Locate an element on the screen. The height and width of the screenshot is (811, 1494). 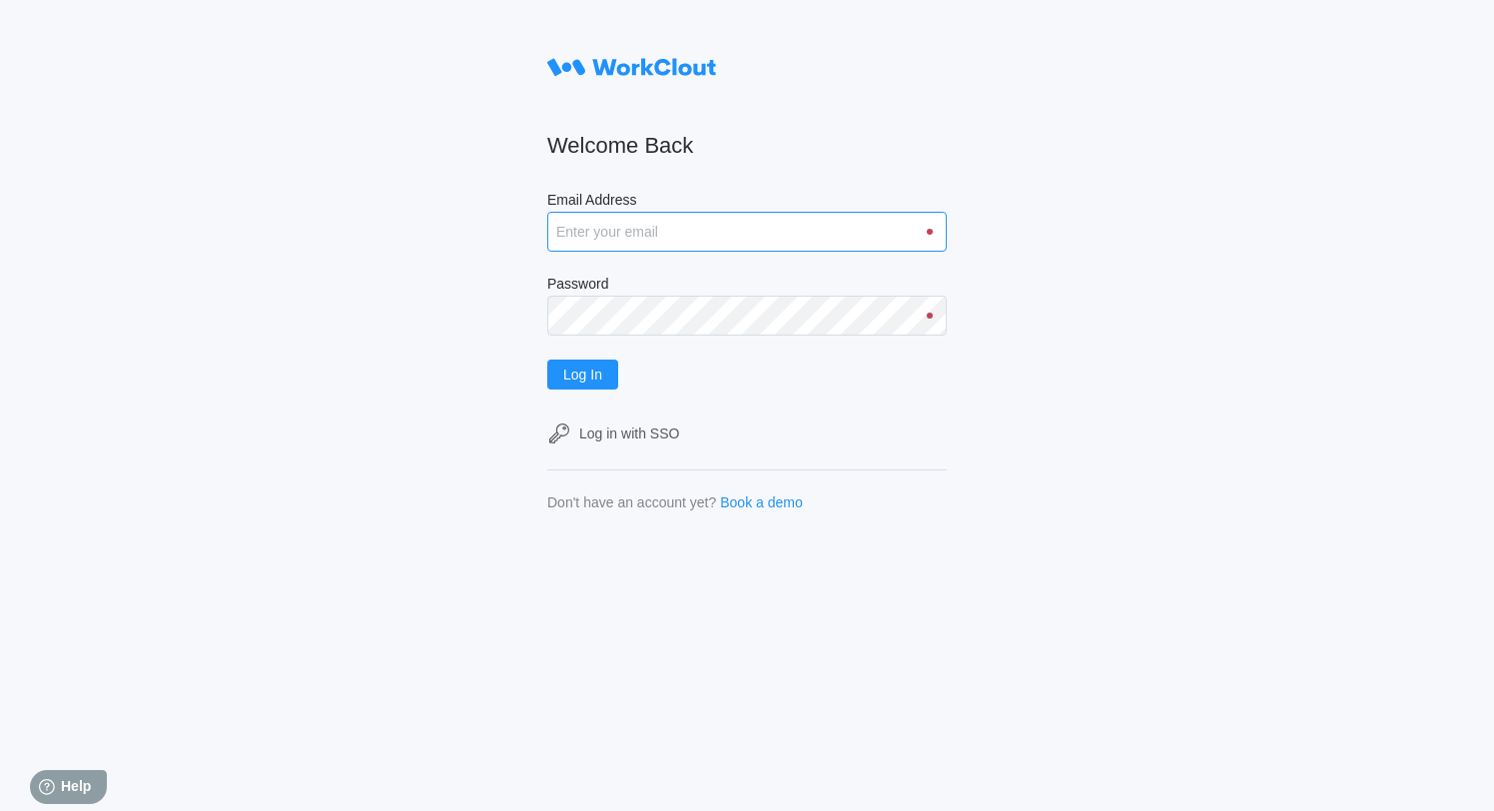
span: Help is located at coordinates (54, 24).